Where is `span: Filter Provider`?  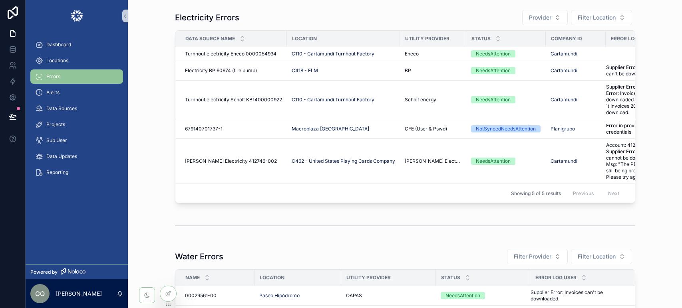 span: Filter Provider is located at coordinates (533, 257).